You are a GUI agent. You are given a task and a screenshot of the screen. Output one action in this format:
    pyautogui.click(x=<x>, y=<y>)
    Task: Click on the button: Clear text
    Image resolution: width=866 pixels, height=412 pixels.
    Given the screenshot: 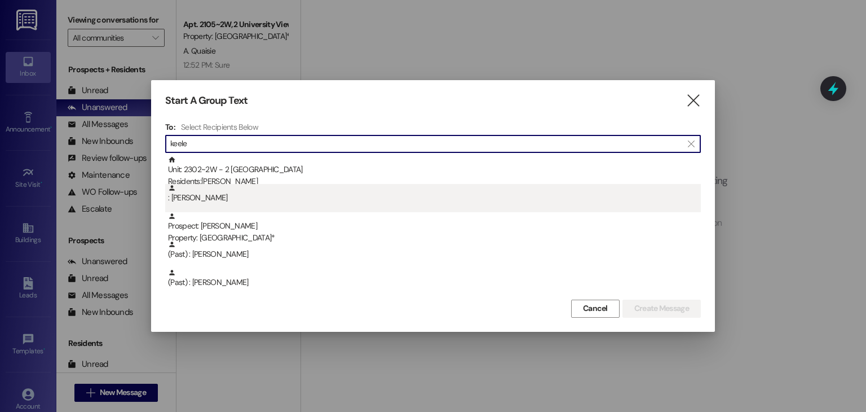 What is the action you would take?
    pyautogui.click(x=691, y=144)
    